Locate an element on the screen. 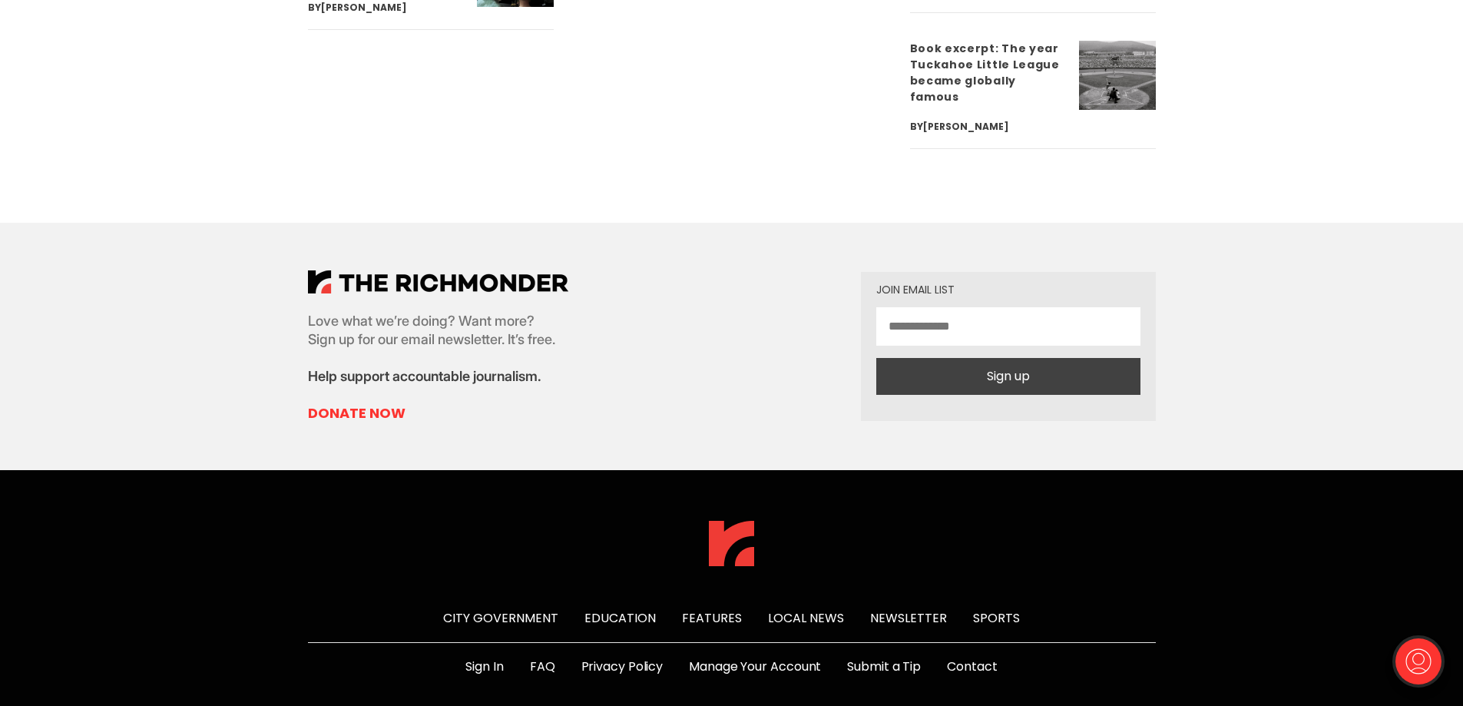 The height and width of the screenshot is (706, 1463). a: Local News is located at coordinates (806, 618).